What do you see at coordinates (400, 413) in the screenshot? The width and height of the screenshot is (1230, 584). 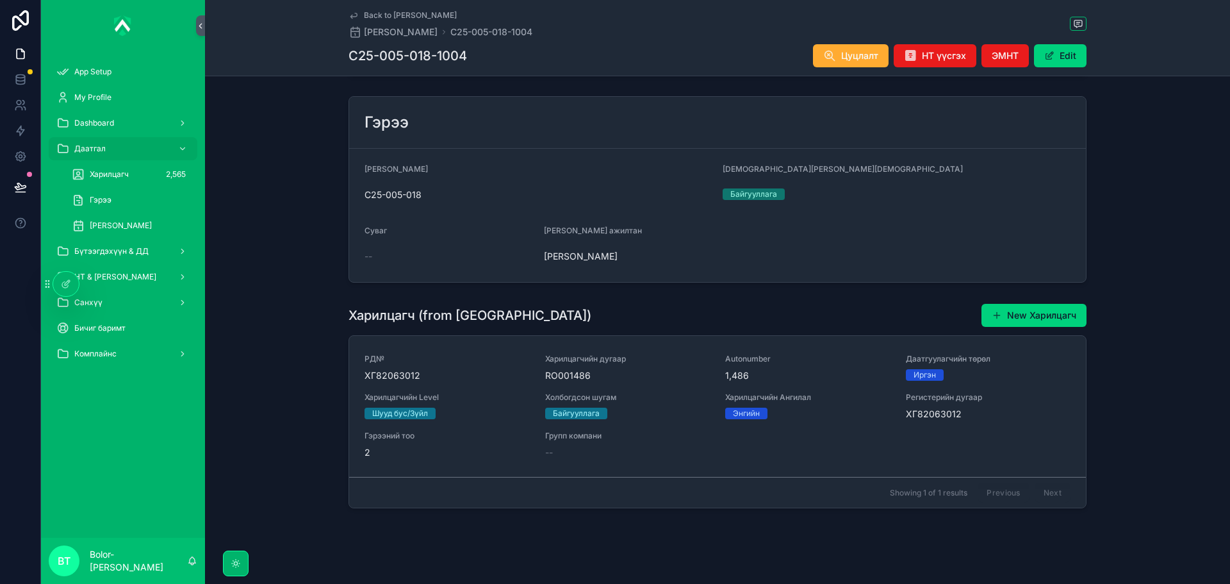 I see `div: Шууд бус/Зүйл` at bounding box center [400, 413].